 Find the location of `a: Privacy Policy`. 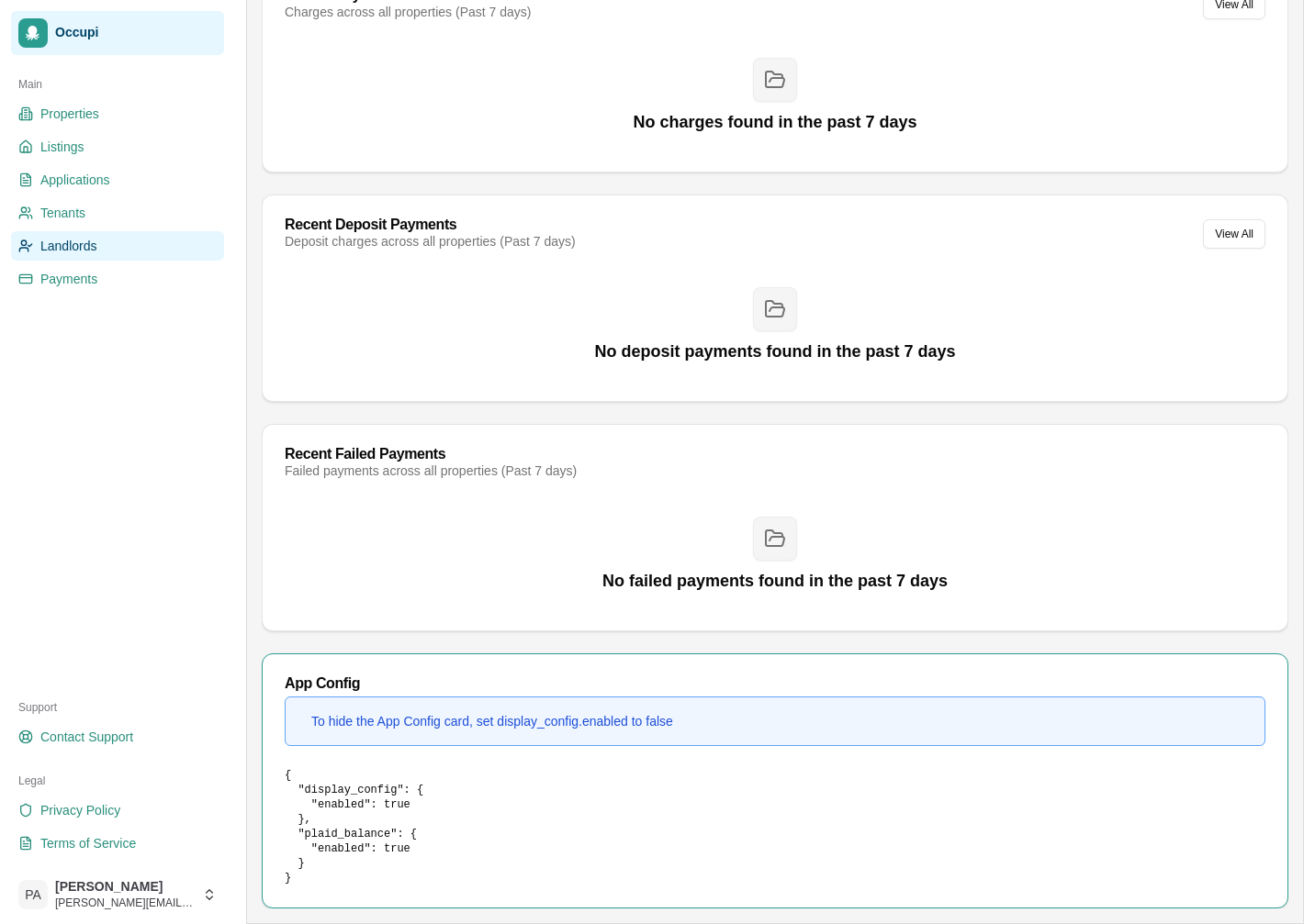

a: Privacy Policy is located at coordinates (117, 810).